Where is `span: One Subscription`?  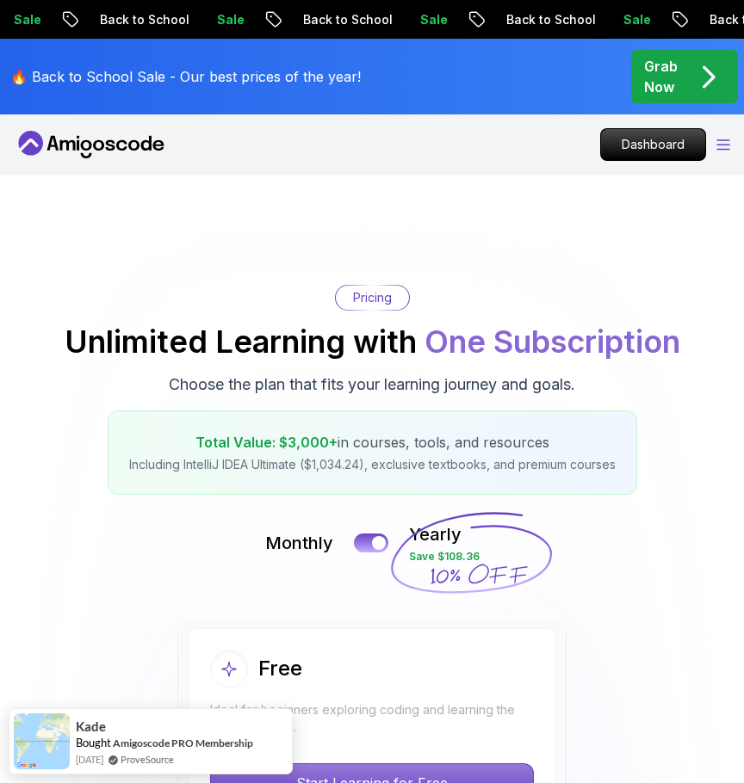
span: One Subscription is located at coordinates (552, 342).